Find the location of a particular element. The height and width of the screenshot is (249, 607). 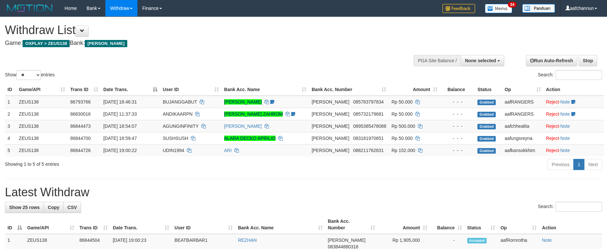

td: aafkansokkhim is located at coordinates (523, 150).